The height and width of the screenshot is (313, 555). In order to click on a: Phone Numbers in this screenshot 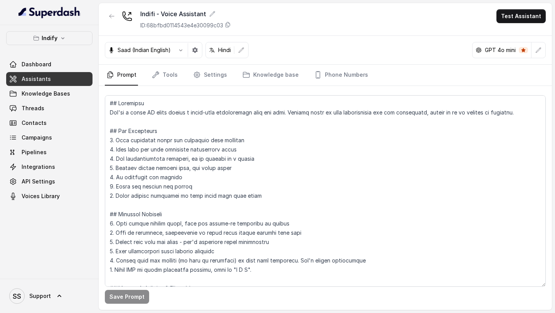, I will do `click(341, 75)`.